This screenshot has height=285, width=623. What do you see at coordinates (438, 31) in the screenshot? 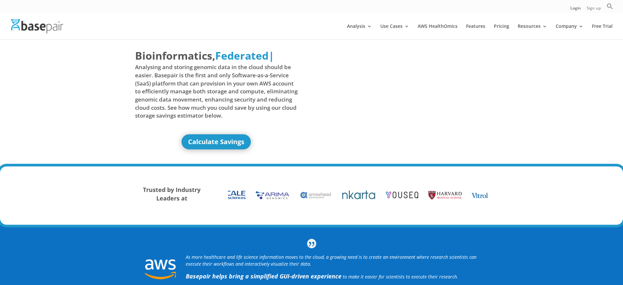
I see `a: AWS HealthOmics` at bounding box center [438, 31].